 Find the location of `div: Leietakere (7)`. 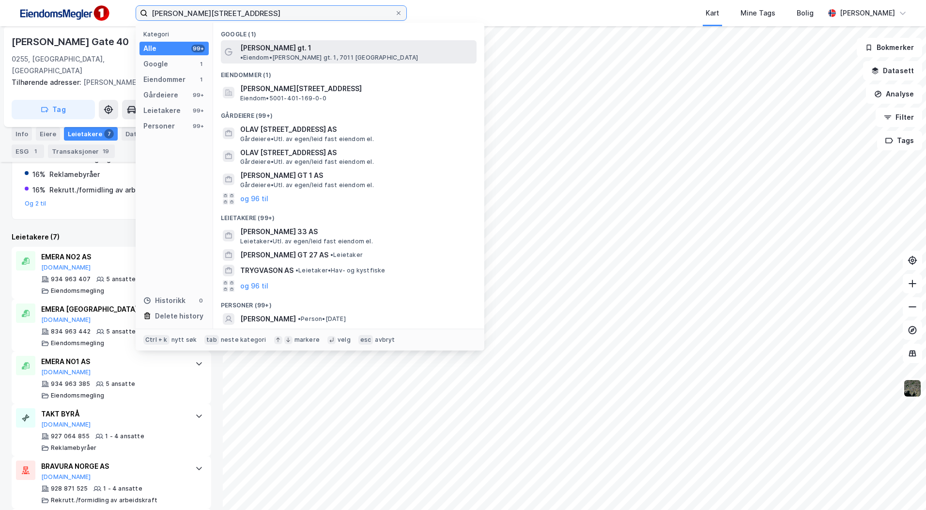

div: Leietakere (7) is located at coordinates (111, 237).